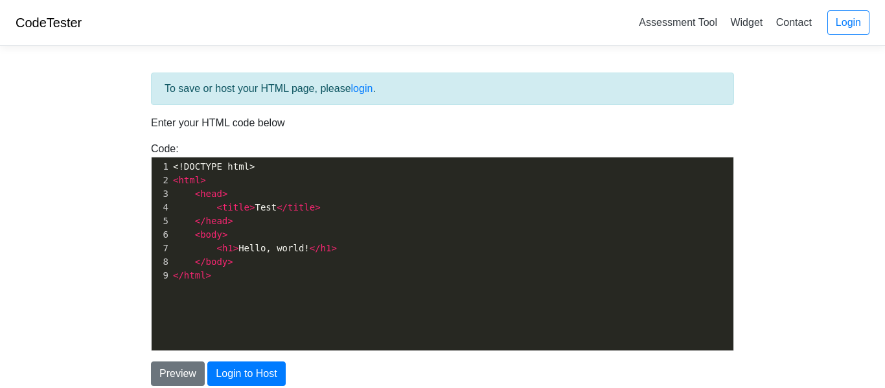 This screenshot has height=388, width=885. What do you see at coordinates (443, 246) in the screenshot?
I see `div: Code:` at bounding box center [443, 246].